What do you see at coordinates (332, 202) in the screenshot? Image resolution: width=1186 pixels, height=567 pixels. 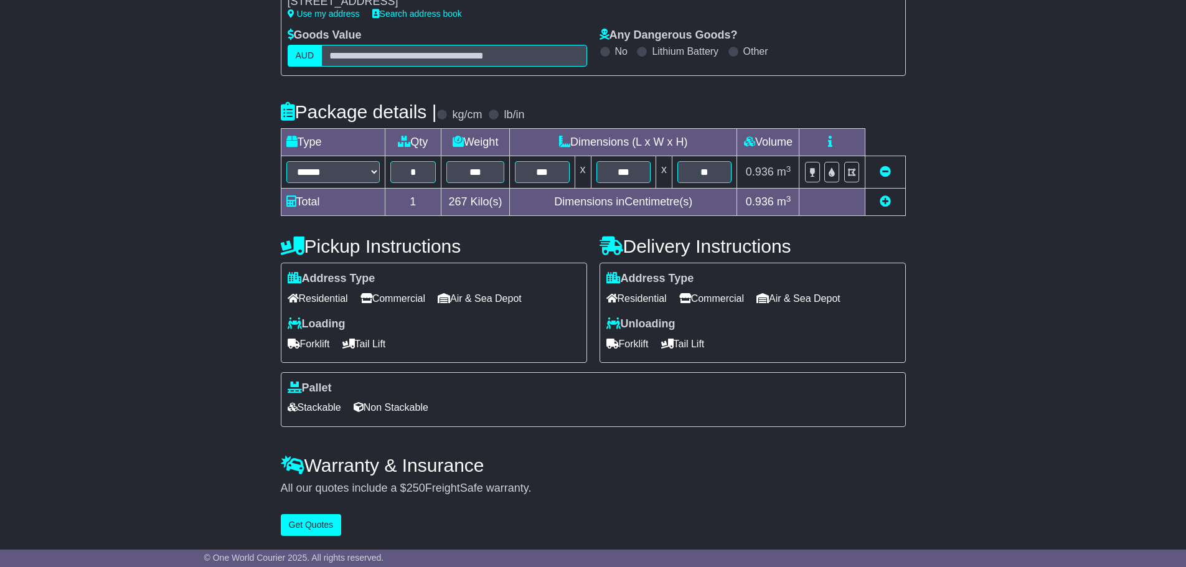 I see `td: Total` at bounding box center [332, 202].